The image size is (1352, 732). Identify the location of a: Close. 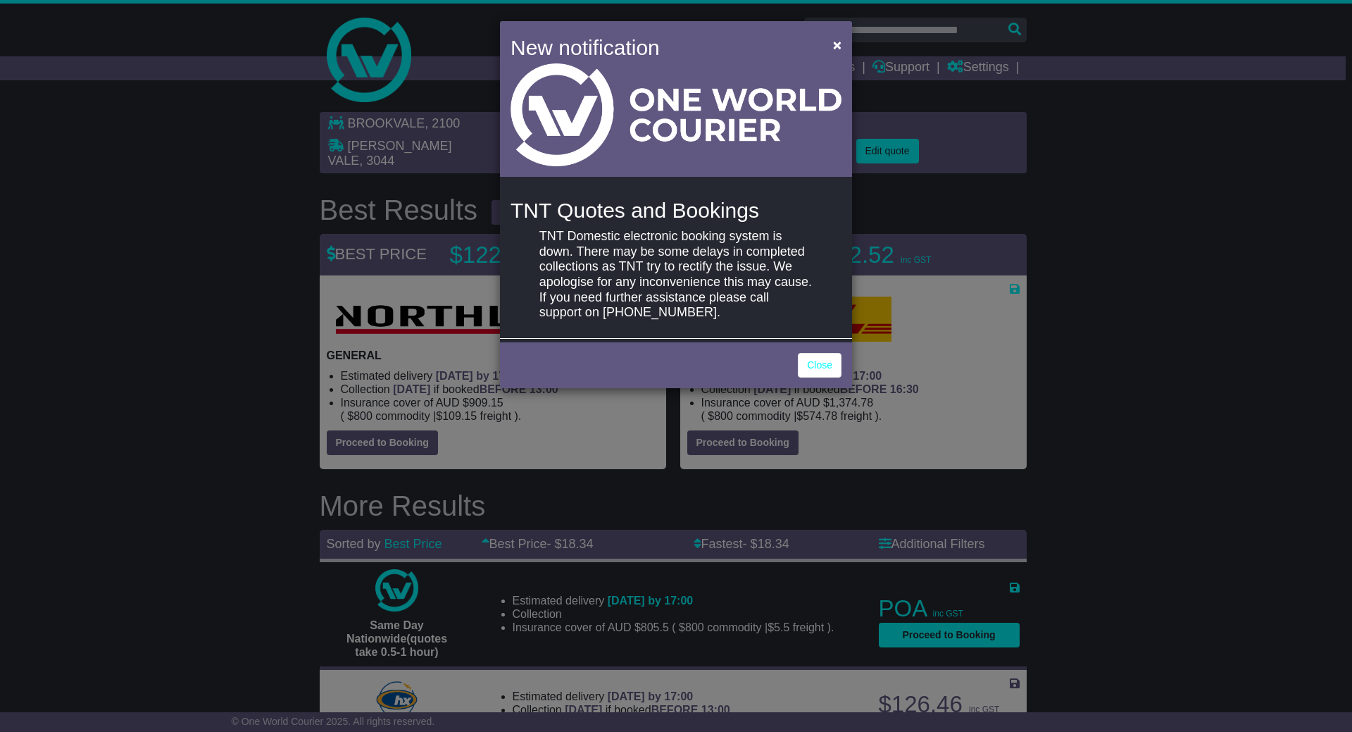
(820, 365).